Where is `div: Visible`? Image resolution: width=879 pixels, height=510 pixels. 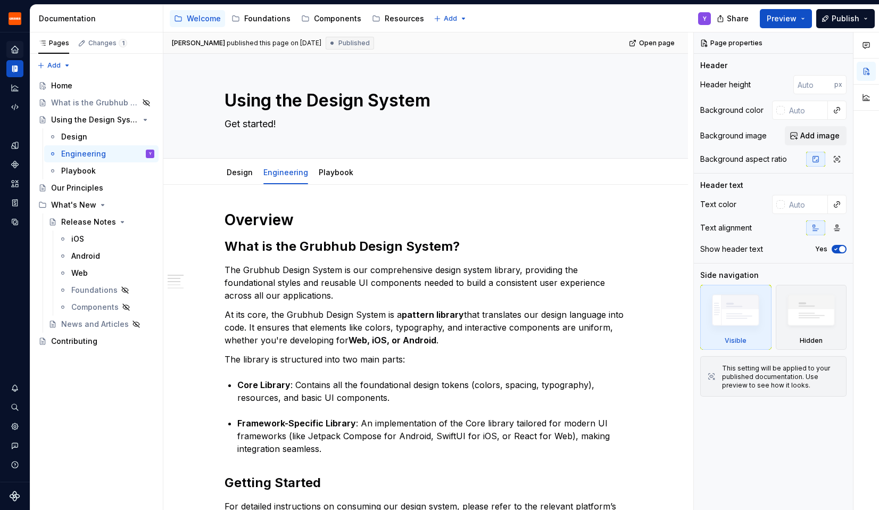
div: Visible is located at coordinates (735, 340).